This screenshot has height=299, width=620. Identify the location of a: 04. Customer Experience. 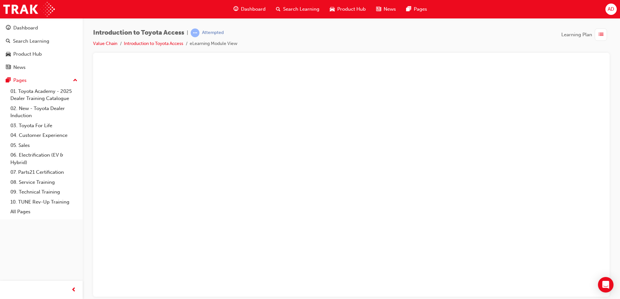
(44, 135).